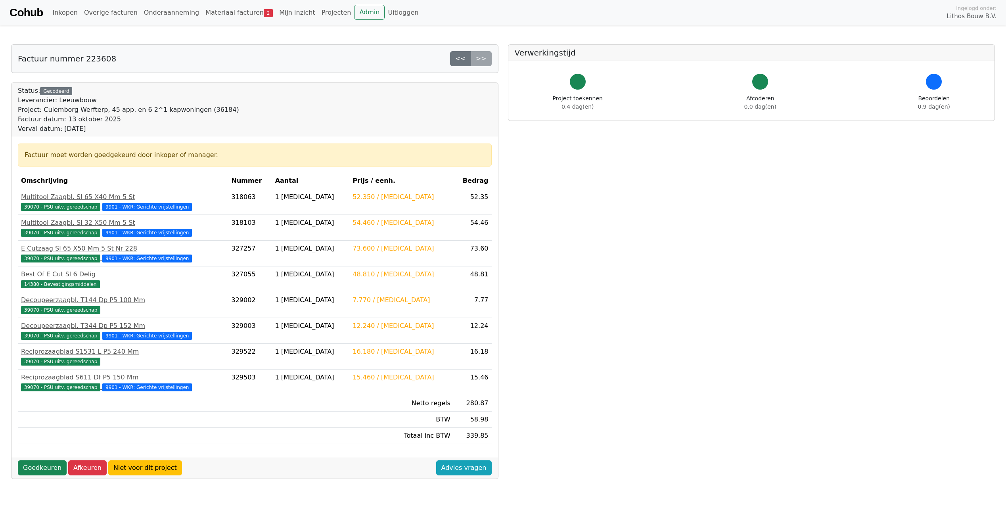 The width and height of the screenshot is (1006, 521). What do you see at coordinates (87, 468) in the screenshot?
I see `a: Afkeuren` at bounding box center [87, 468].